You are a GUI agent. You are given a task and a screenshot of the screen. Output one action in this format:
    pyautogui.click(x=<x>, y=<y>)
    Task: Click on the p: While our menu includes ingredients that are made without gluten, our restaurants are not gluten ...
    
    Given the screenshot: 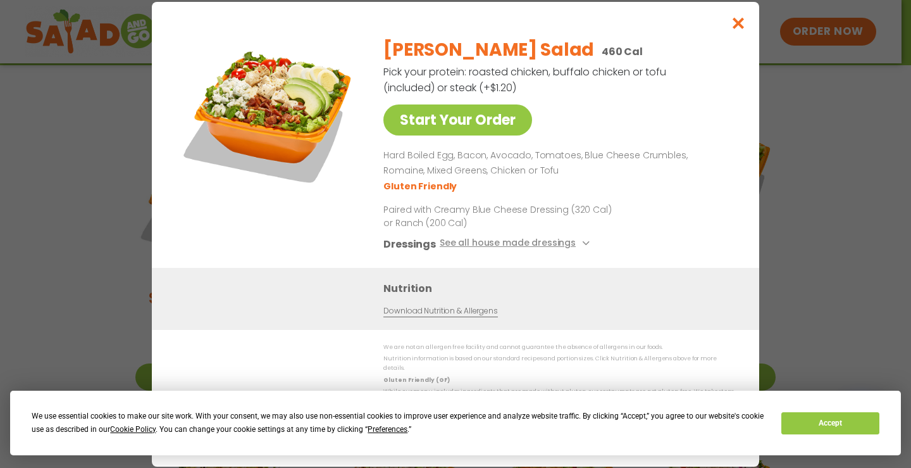 What is the action you would take?
    pyautogui.click(x=559, y=396)
    